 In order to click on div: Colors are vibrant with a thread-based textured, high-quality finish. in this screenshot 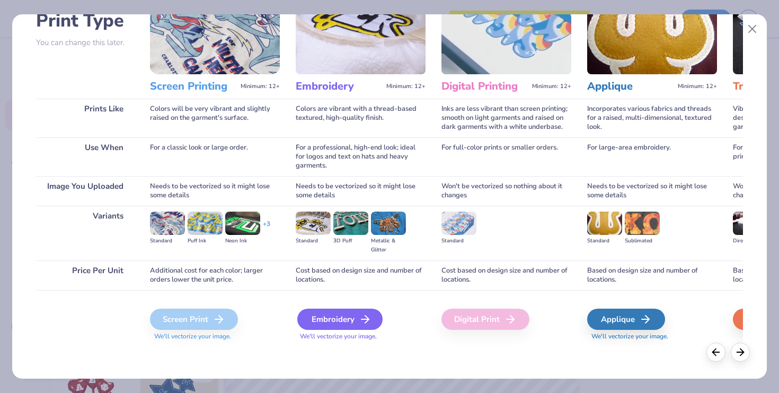, I will do `click(360, 118)`.